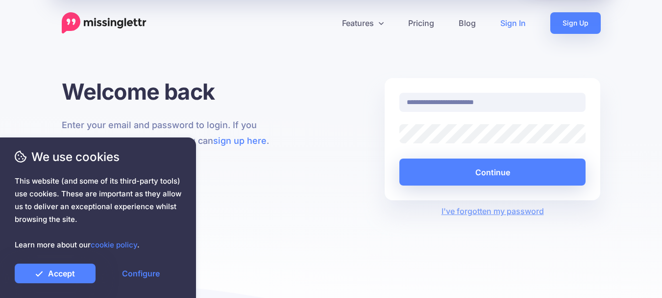 The image size is (662, 298). Describe the element at coordinates (363, 23) in the screenshot. I see `a: Features` at that location.